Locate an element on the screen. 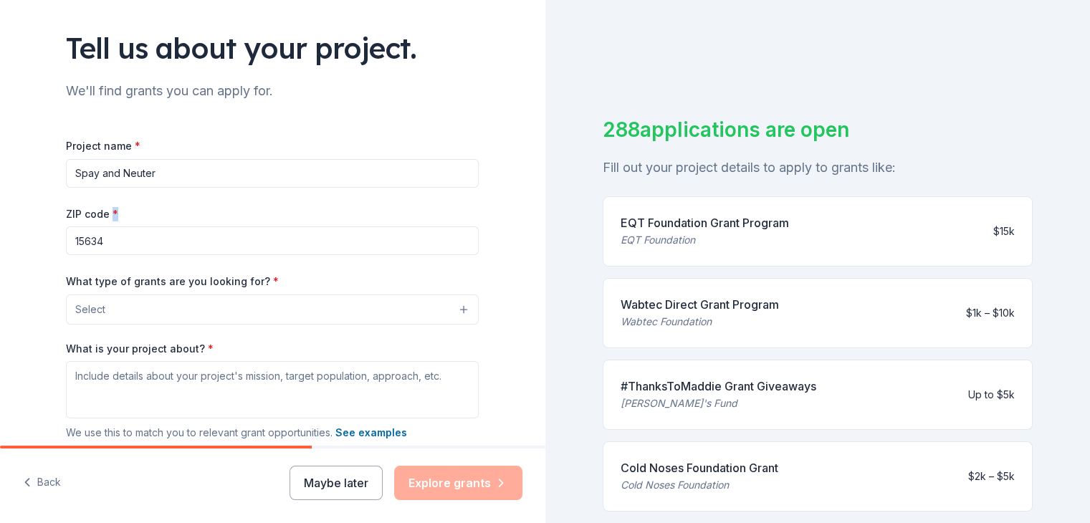  button: Back is located at coordinates (42, 483).